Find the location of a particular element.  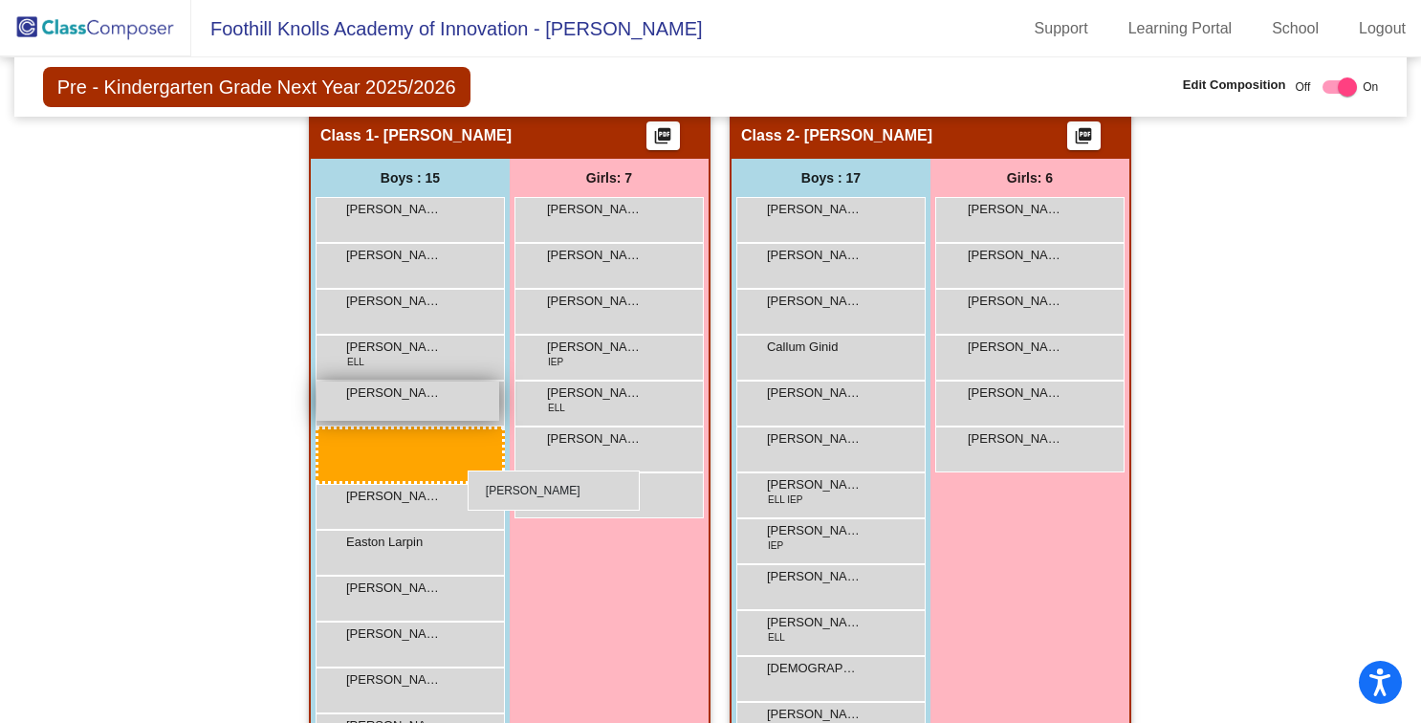

div: Boys : 15 is located at coordinates (410, 178).